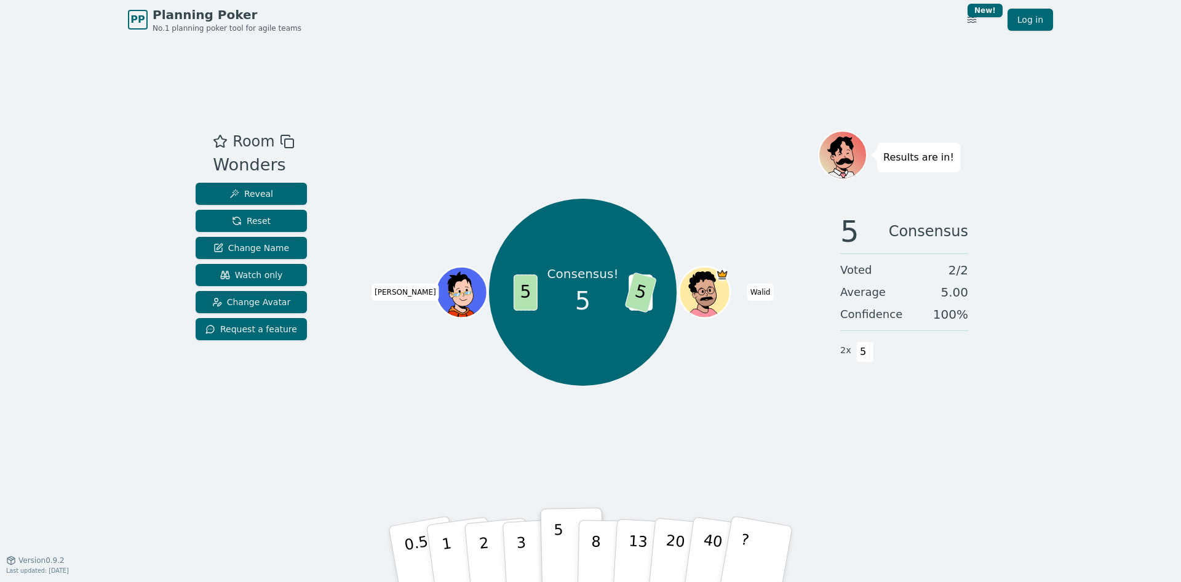 The height and width of the screenshot is (582, 1181). What do you see at coordinates (251, 194) in the screenshot?
I see `button: Reveal` at bounding box center [251, 194].